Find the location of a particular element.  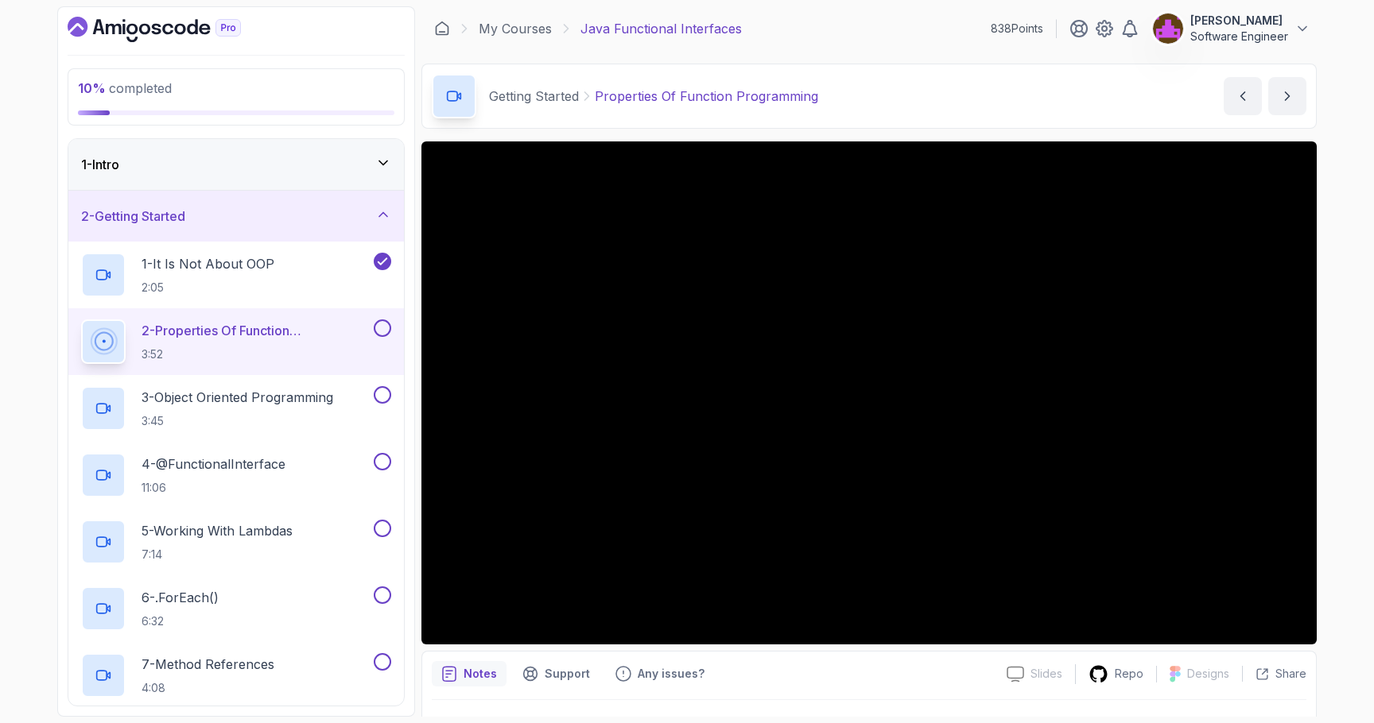

a: My Courses is located at coordinates (515, 29).